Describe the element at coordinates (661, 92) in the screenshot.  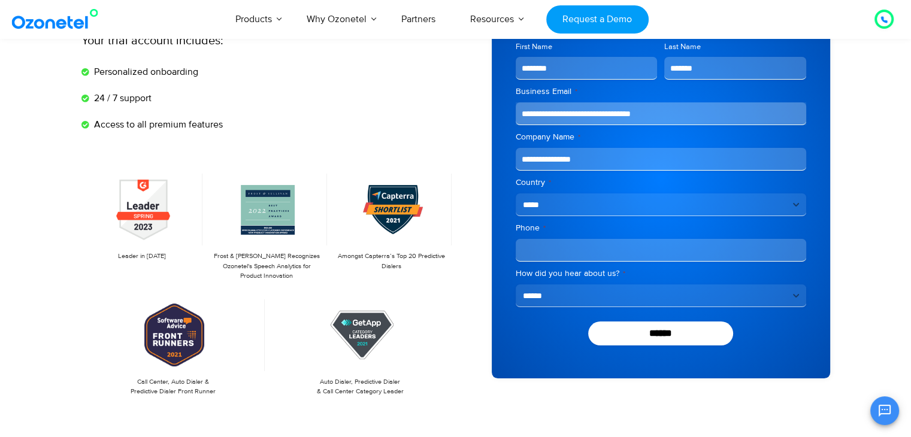
I see `label: Business Email` at that location.